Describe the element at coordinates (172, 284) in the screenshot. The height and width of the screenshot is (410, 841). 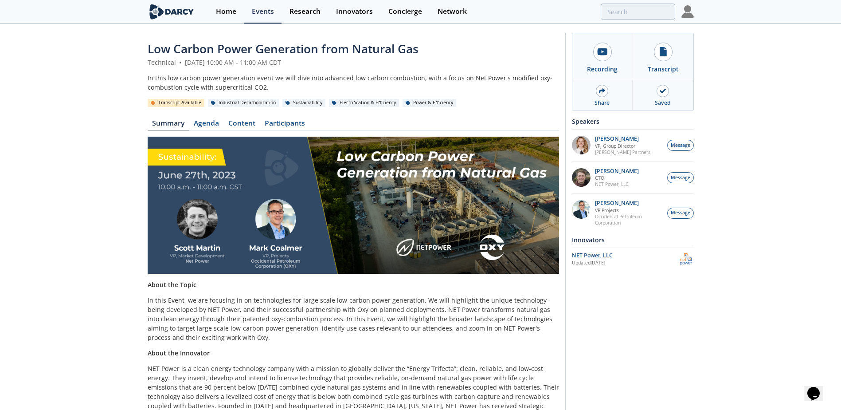
I see `strong: About the Topic` at that location.